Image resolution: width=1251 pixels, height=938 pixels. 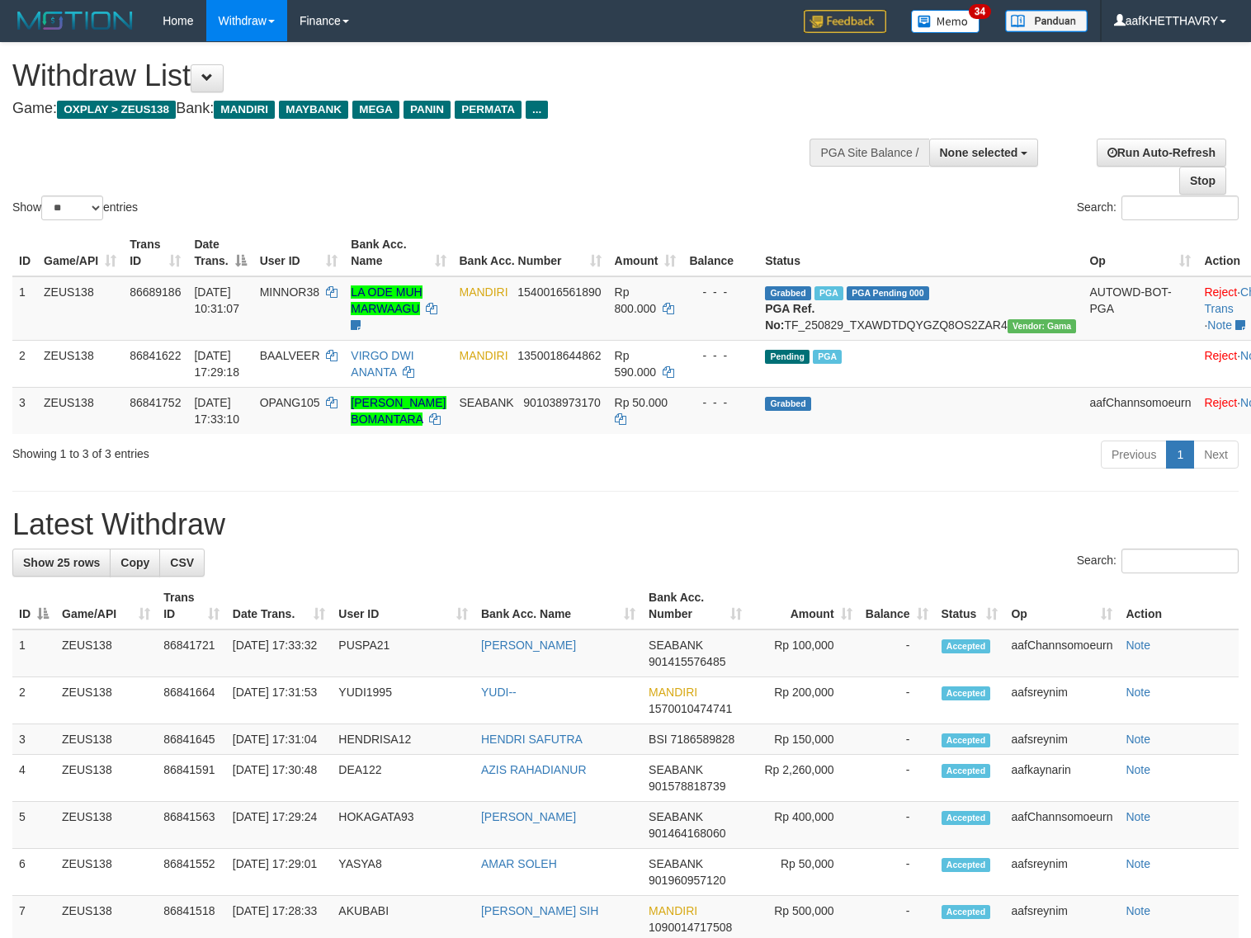 I want to click on span: OPANG105, so click(x=290, y=403).